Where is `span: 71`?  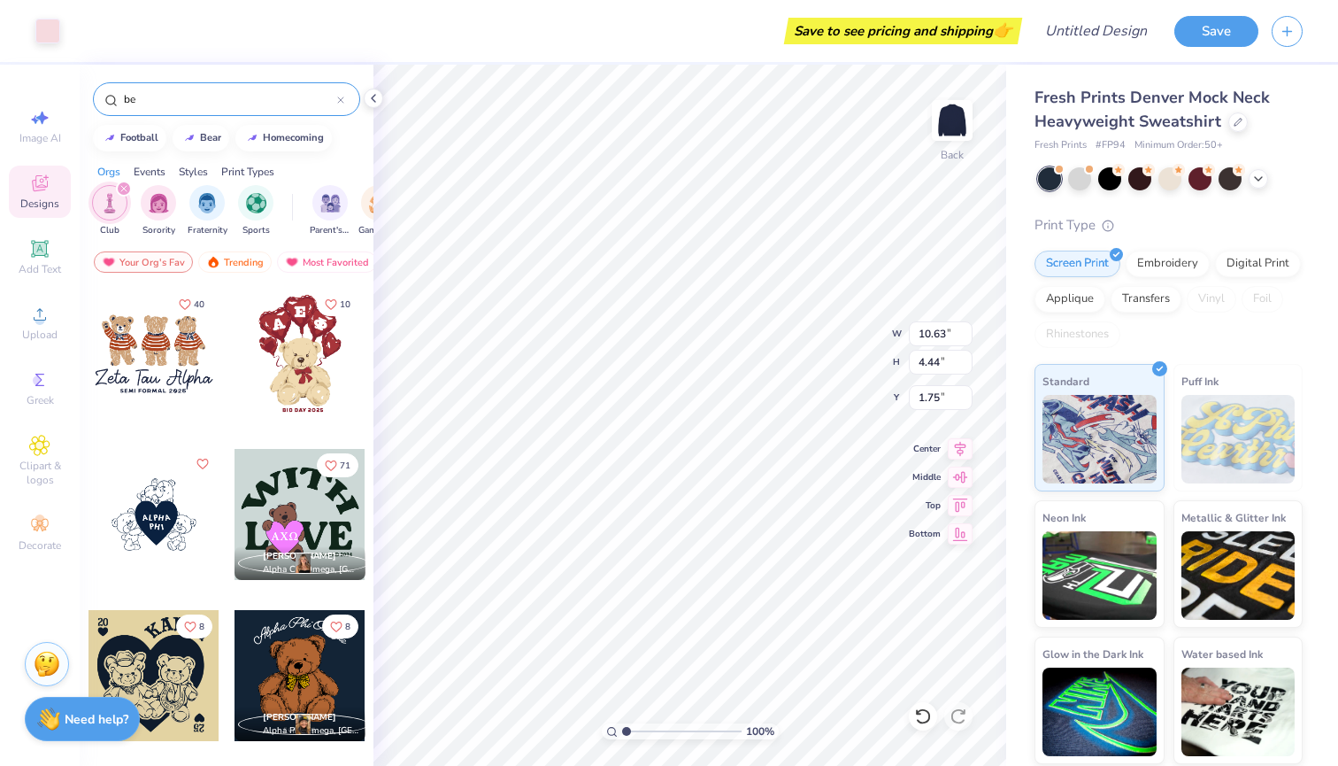
span: 71 is located at coordinates (345, 466).